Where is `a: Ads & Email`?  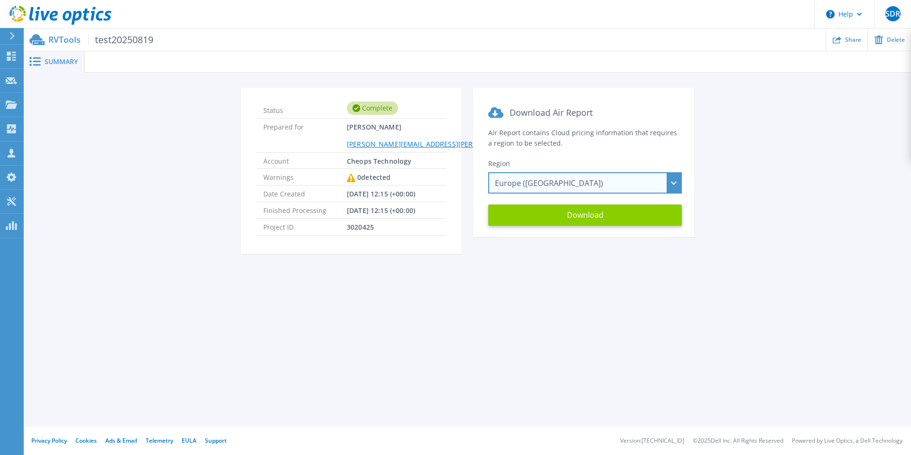 a: Ads & Email is located at coordinates (121, 441).